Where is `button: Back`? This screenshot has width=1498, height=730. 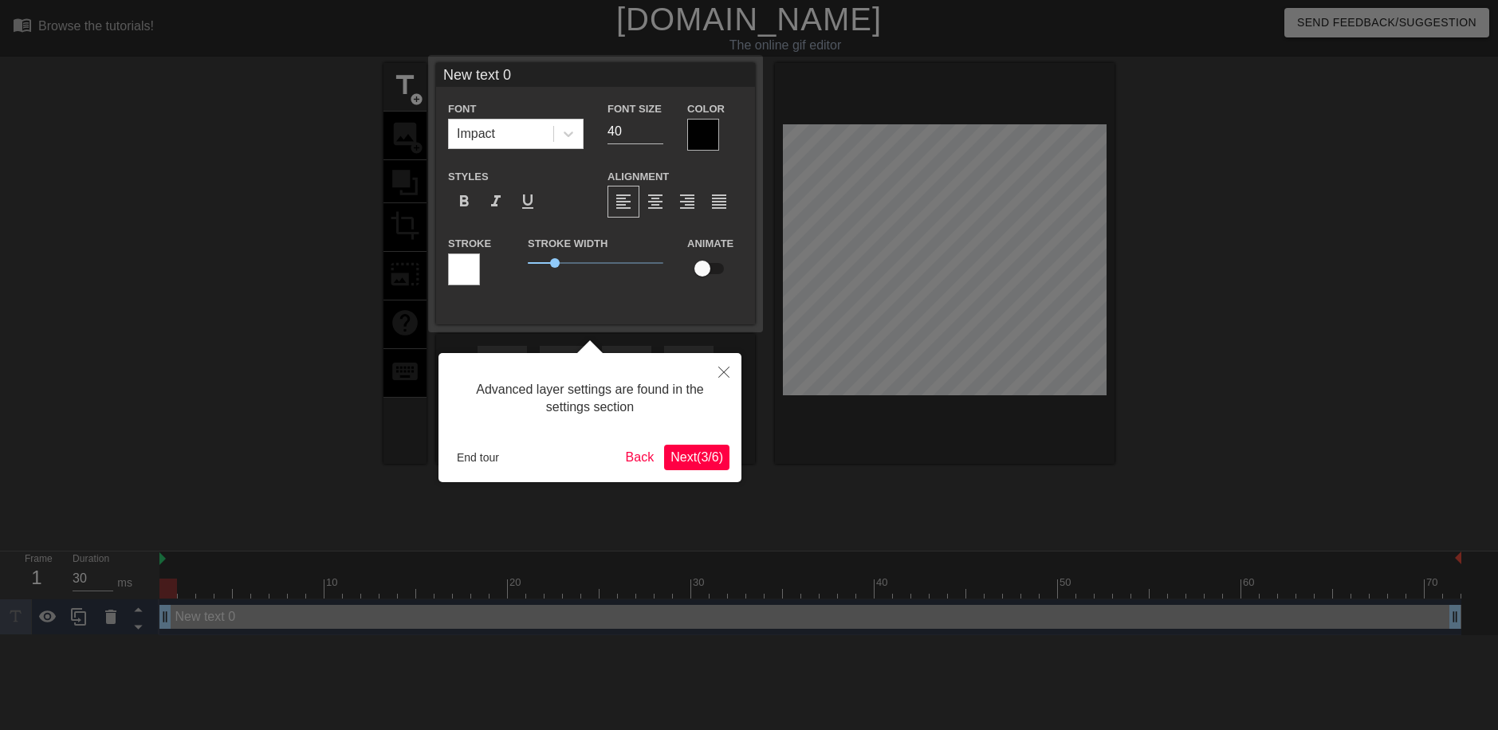
button: Back is located at coordinates (640, 457).